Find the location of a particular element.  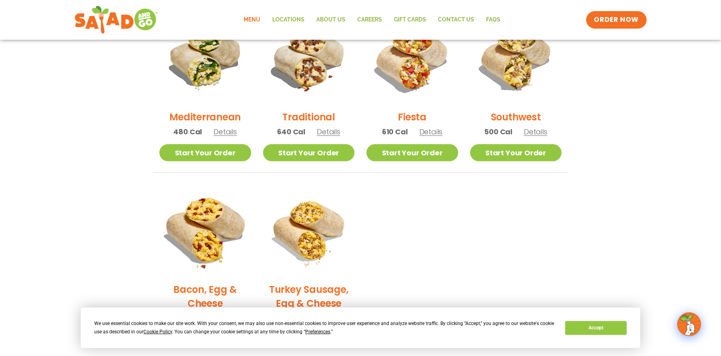

a: Locations is located at coordinates (288, 20).